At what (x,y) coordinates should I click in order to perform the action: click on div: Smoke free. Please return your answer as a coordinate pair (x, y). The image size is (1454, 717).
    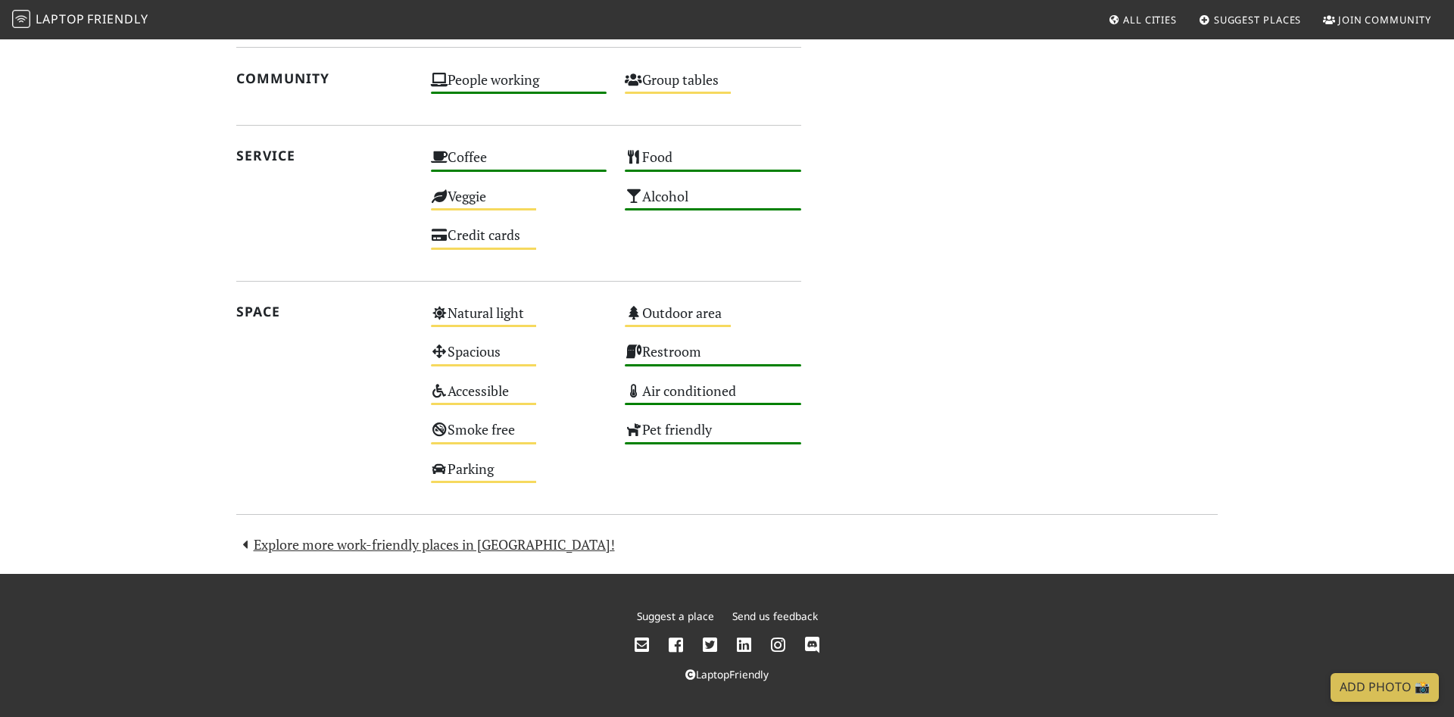
    Looking at the image, I should click on (519, 436).